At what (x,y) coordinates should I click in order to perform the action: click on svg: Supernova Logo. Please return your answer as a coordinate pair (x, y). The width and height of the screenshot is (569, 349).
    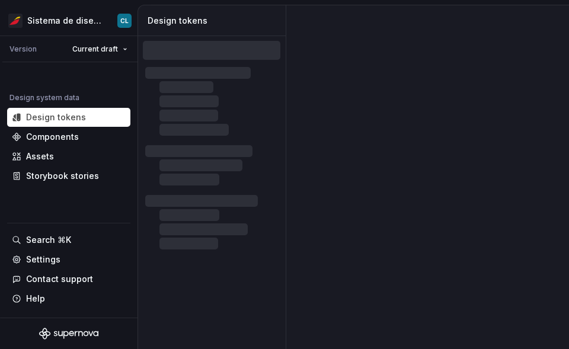
    Looking at the image, I should click on (69, 334).